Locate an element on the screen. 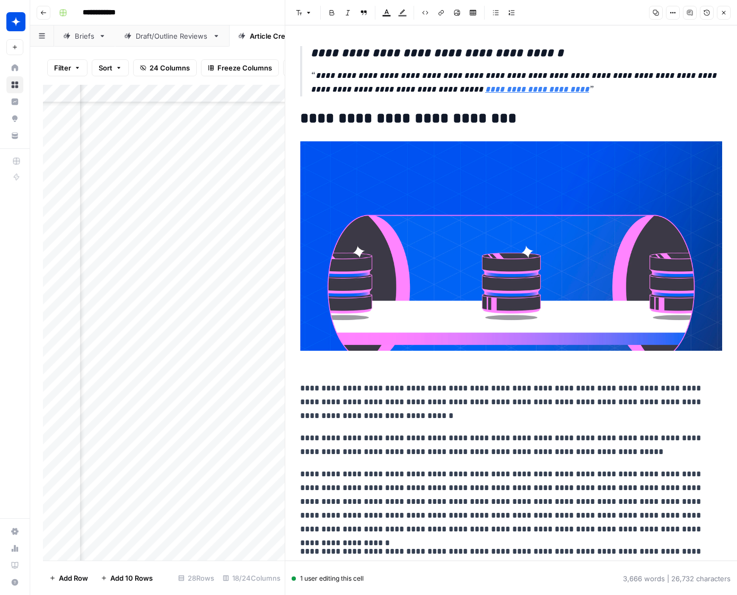 This screenshot has width=737, height=595. span: Add Row is located at coordinates (73, 578).